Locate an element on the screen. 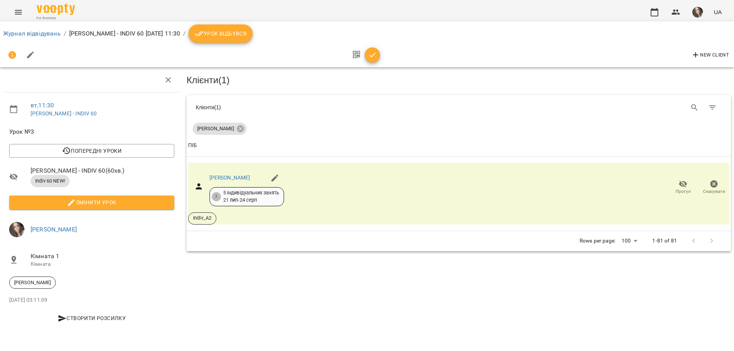 This screenshot has width=734, height=351. button: Search is located at coordinates (694, 108).